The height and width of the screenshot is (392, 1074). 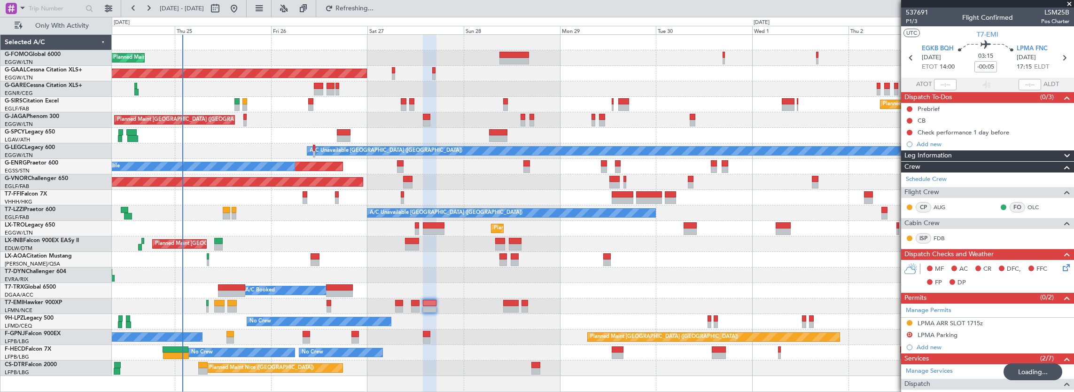 I want to click on button: Only With Activity, so click(x=56, y=26).